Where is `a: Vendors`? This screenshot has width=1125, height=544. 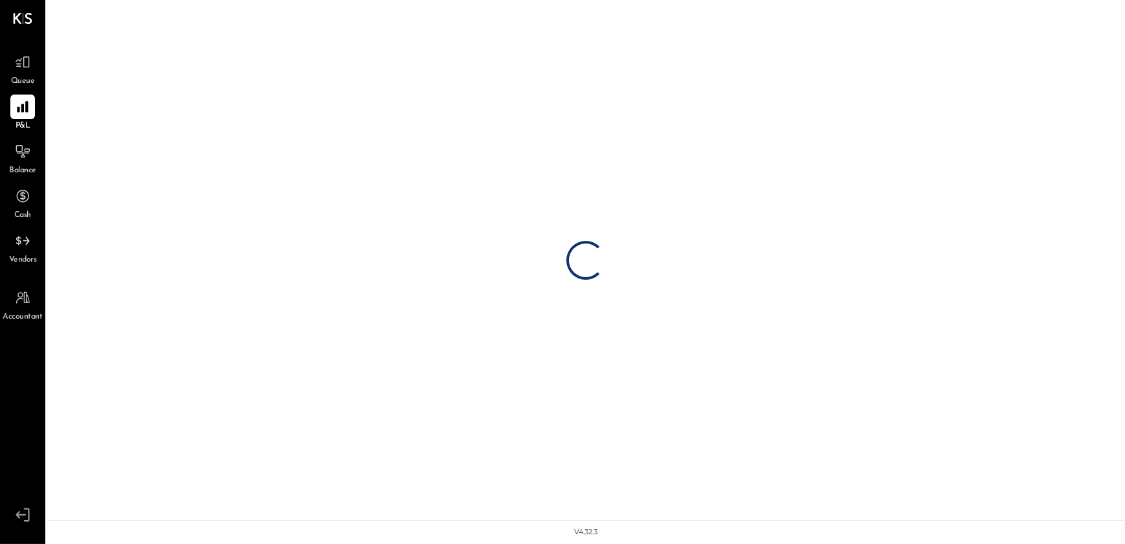
a: Vendors is located at coordinates (23, 247).